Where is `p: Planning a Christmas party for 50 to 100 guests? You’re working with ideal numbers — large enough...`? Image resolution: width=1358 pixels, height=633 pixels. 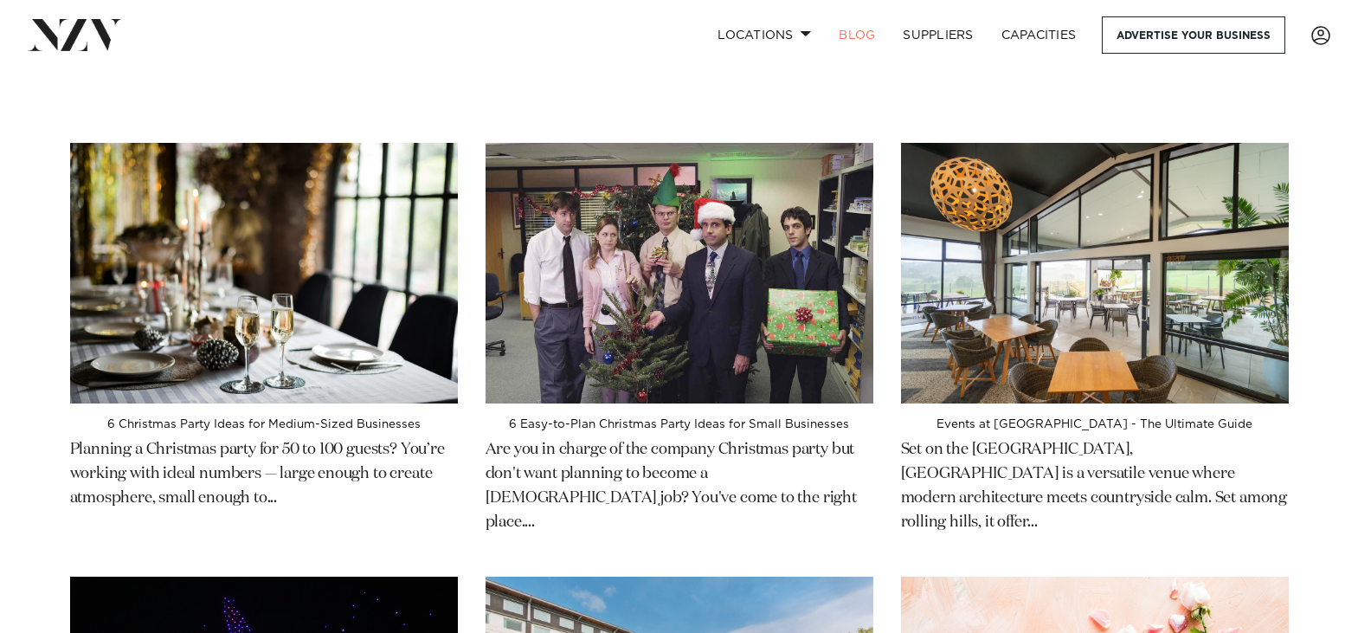 p: Planning a Christmas party for 50 to 100 guests? You’re working with ideal numbers — large enough... is located at coordinates (264, 471).